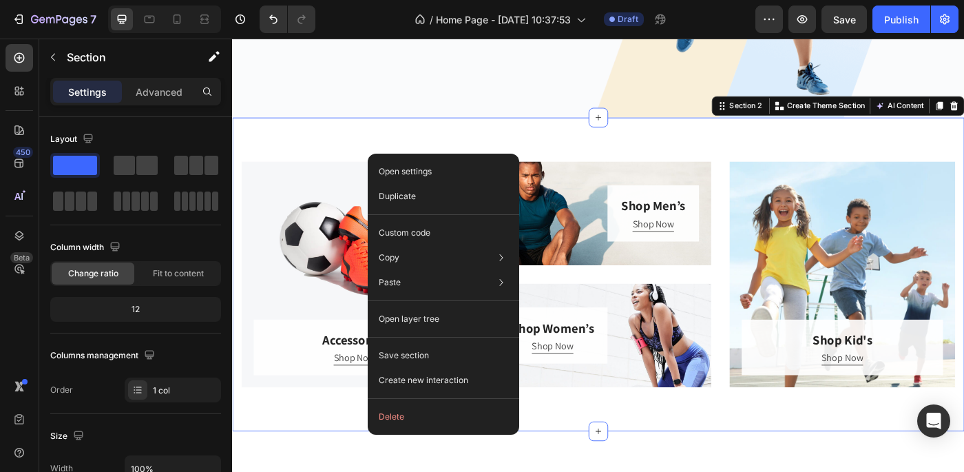 This screenshot has width=964, height=472. Describe the element at coordinates (901, 19) in the screenshot. I see `button: Publish` at that location.